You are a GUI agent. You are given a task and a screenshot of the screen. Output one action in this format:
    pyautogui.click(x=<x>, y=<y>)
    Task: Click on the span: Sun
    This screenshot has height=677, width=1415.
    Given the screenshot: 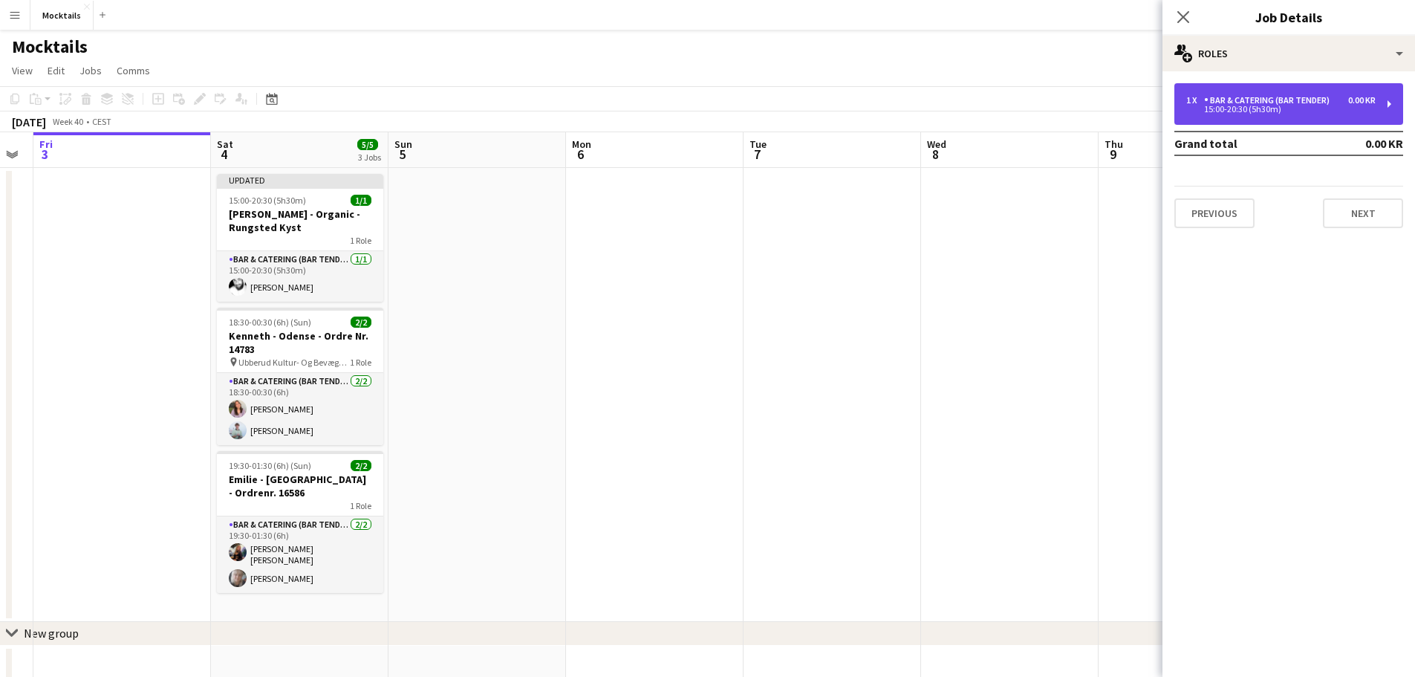 What is the action you would take?
    pyautogui.click(x=403, y=144)
    